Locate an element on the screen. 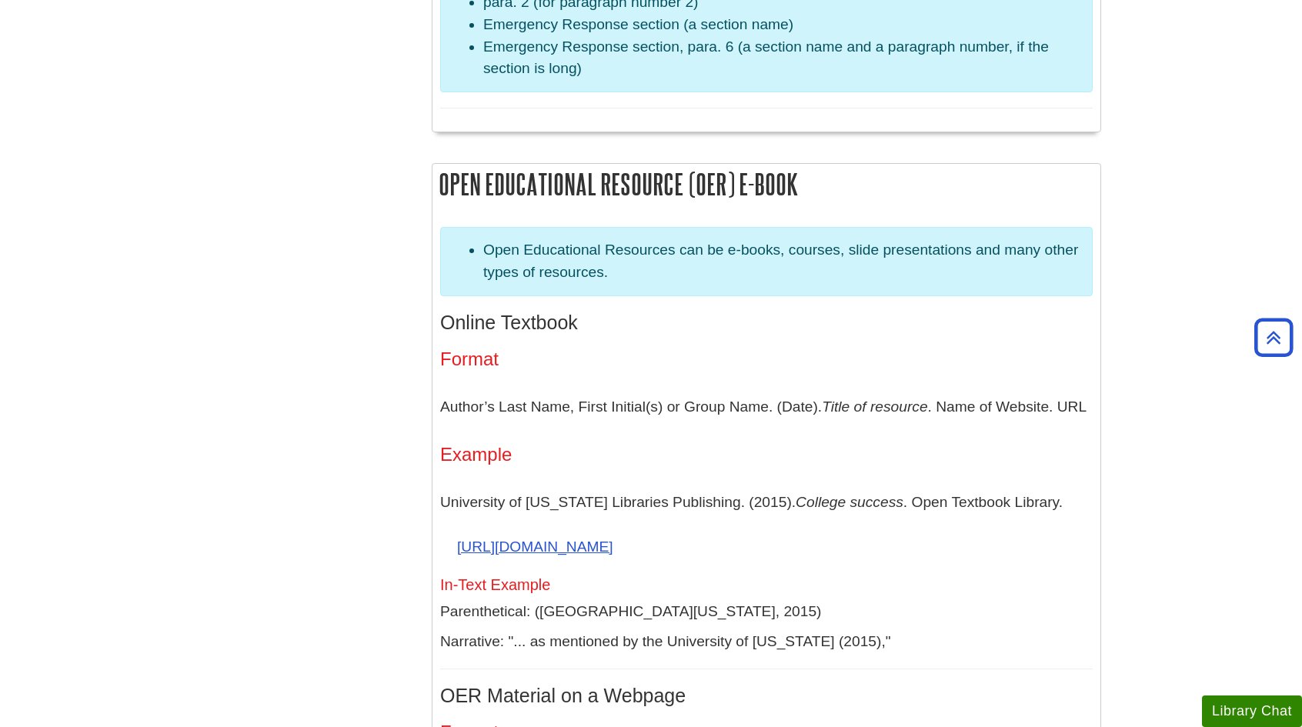  i: College success is located at coordinates (849, 502).